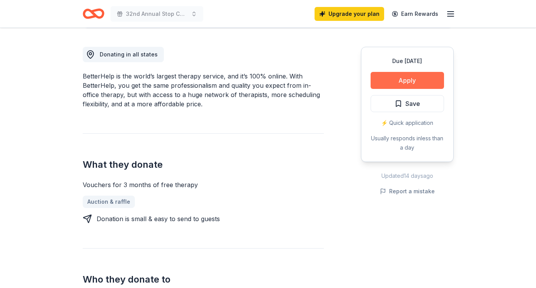 Image resolution: width=536 pixels, height=288 pixels. Describe the element at coordinates (407, 143) in the screenshot. I see `div: Usually responds in less than a day` at that location.